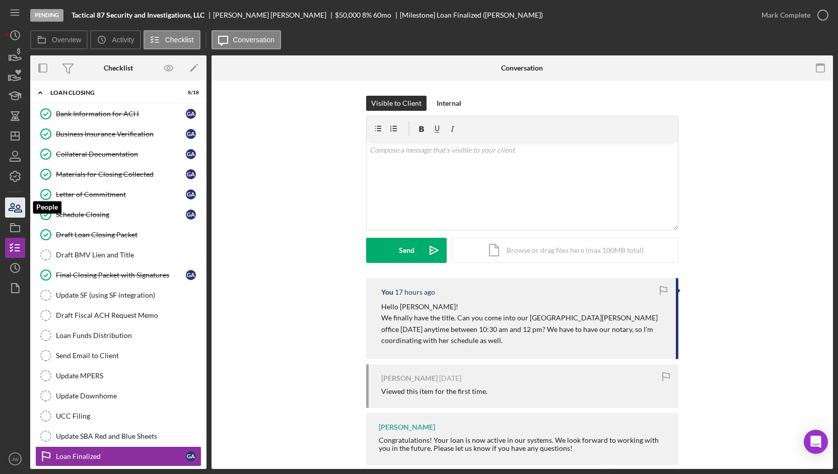 Image resolution: width=838 pixels, height=474 pixels. What do you see at coordinates (118, 275) in the screenshot?
I see `a: Final Closing Packet with SignaturesGA` at bounding box center [118, 275].